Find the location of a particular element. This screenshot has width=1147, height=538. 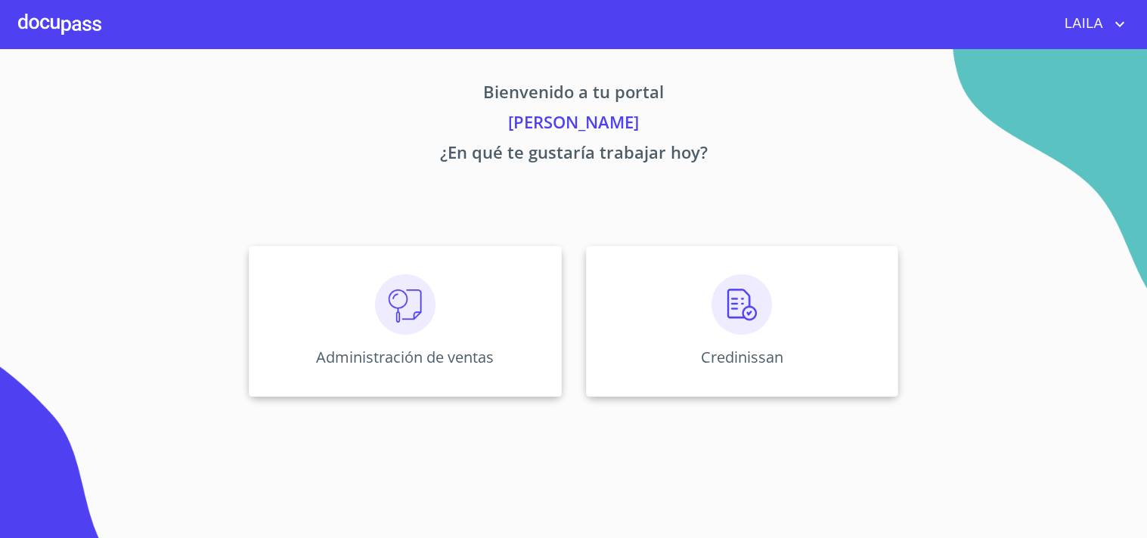

span: LAILA is located at coordinates (1082, 24).